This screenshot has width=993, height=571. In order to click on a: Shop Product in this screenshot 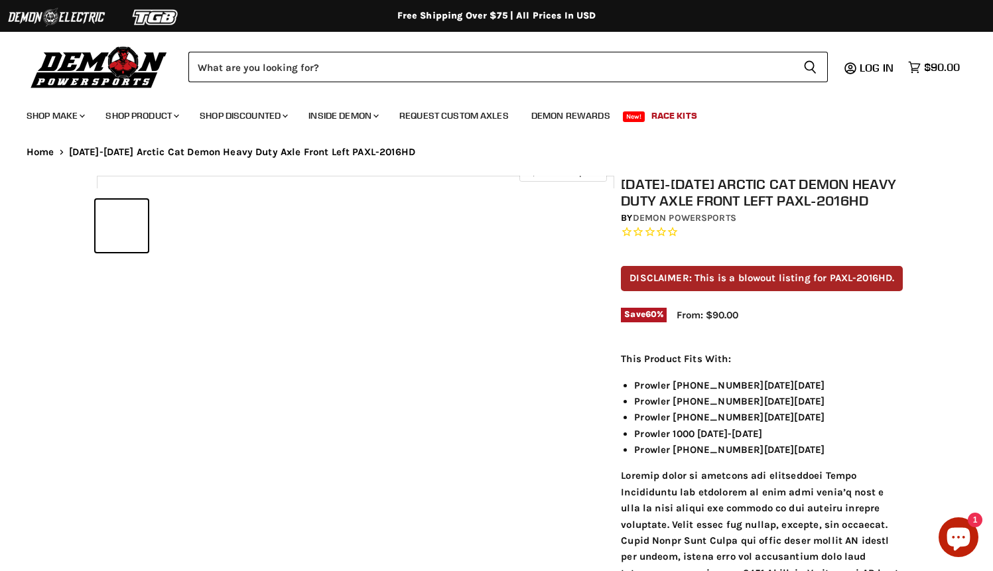, I will do `click(141, 115)`.